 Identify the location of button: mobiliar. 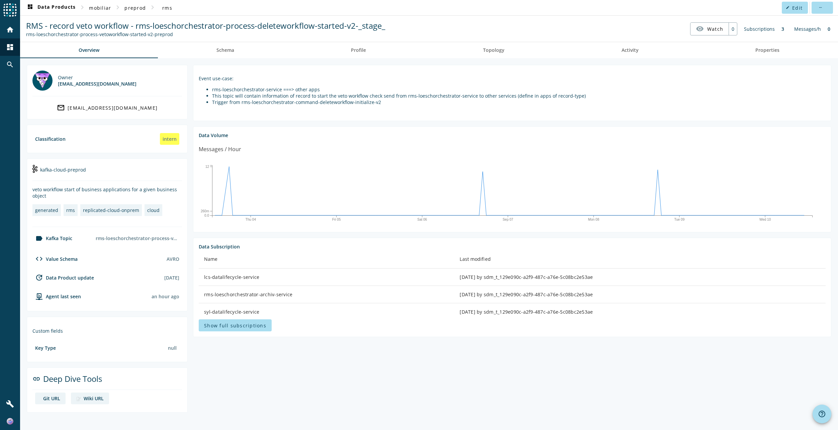
(100, 8).